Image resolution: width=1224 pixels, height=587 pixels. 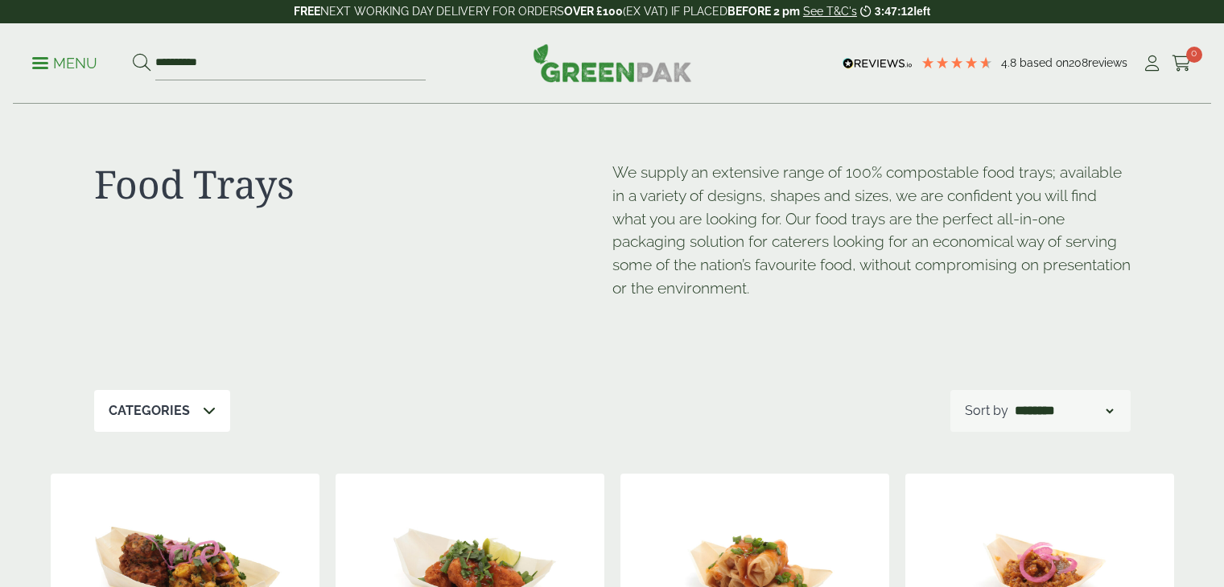 What do you see at coordinates (307, 11) in the screenshot?
I see `strong: FREE` at bounding box center [307, 11].